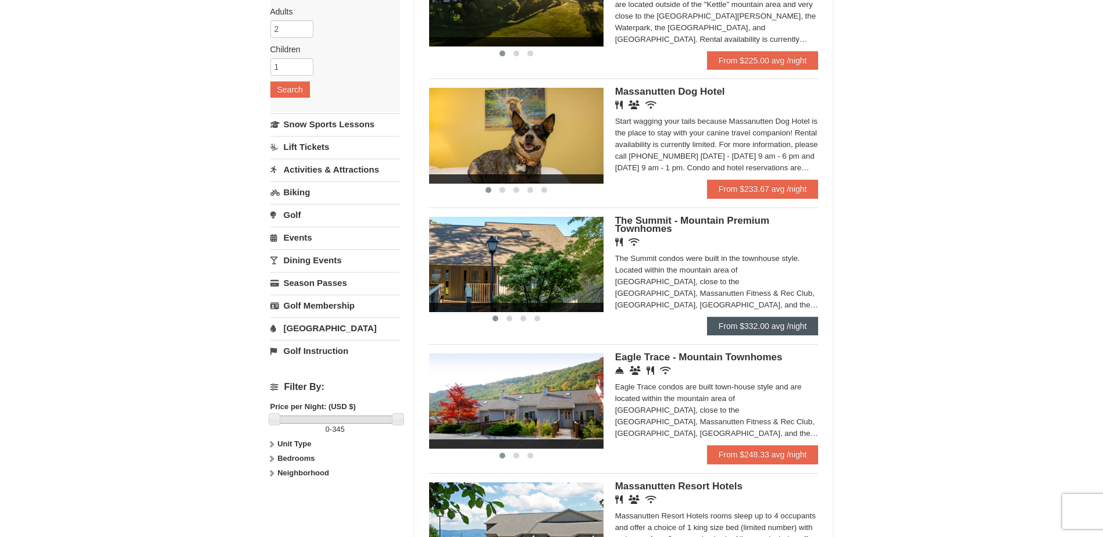 Image resolution: width=1103 pixels, height=537 pixels. I want to click on i: Conference Facilities, so click(635, 370).